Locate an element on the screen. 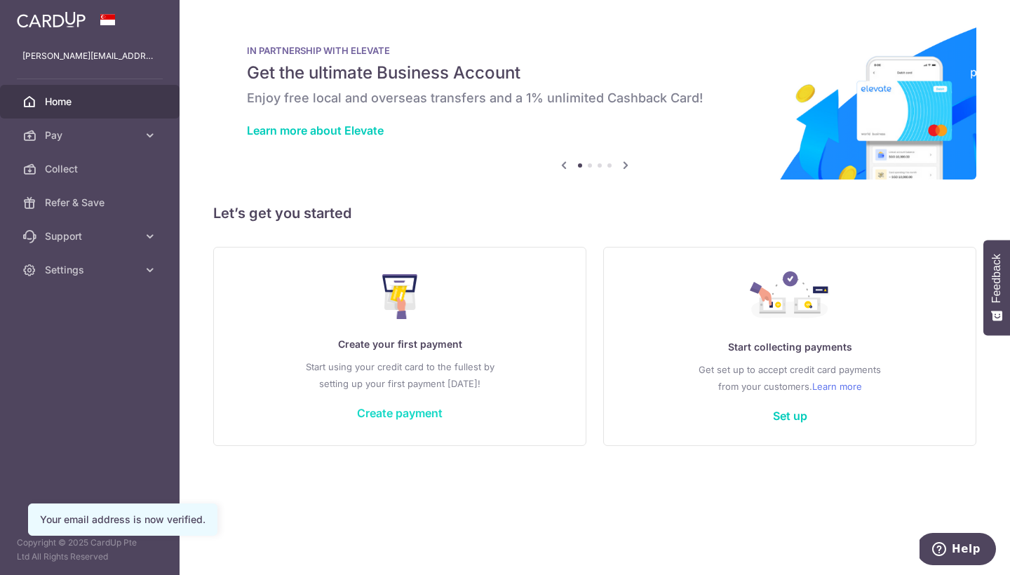  span: Help is located at coordinates (46, 16).